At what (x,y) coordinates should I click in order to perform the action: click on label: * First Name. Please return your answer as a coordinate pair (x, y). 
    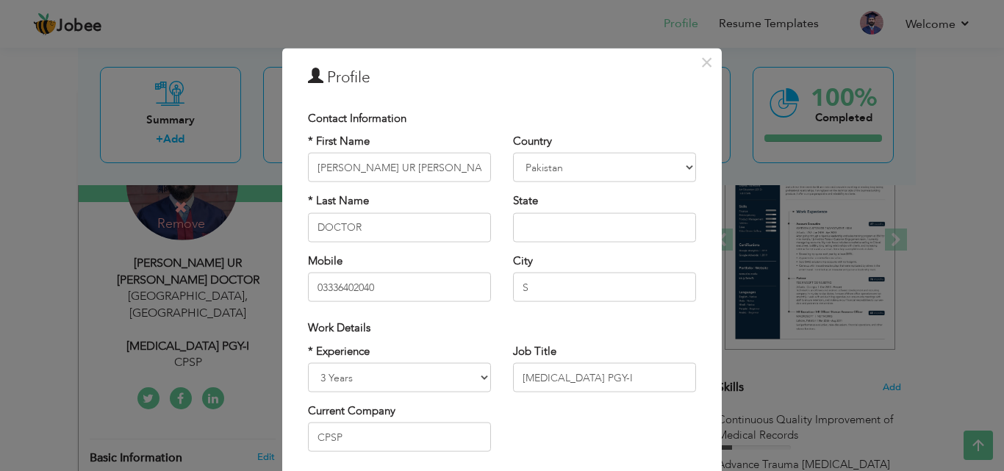
    Looking at the image, I should click on (339, 141).